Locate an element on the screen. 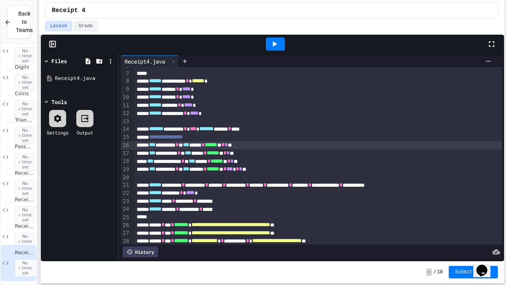  div: 9 is located at coordinates (125, 89).